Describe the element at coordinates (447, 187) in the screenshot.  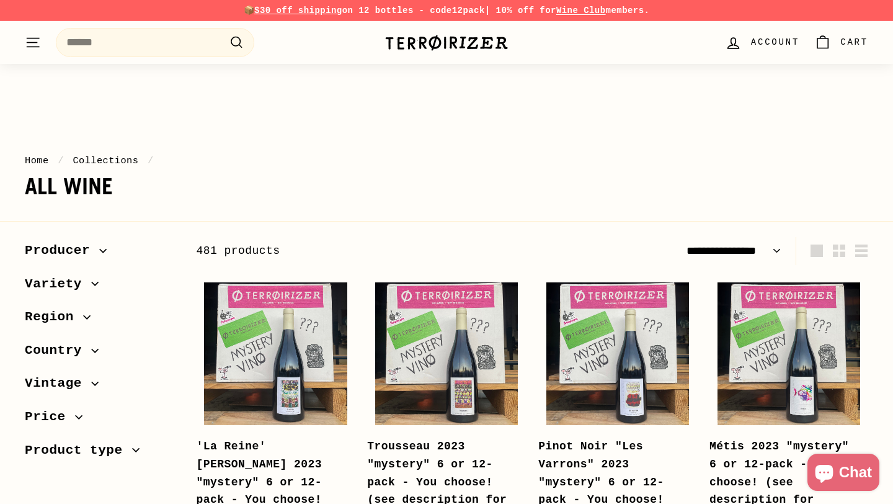
I see `h1: All wine` at that location.